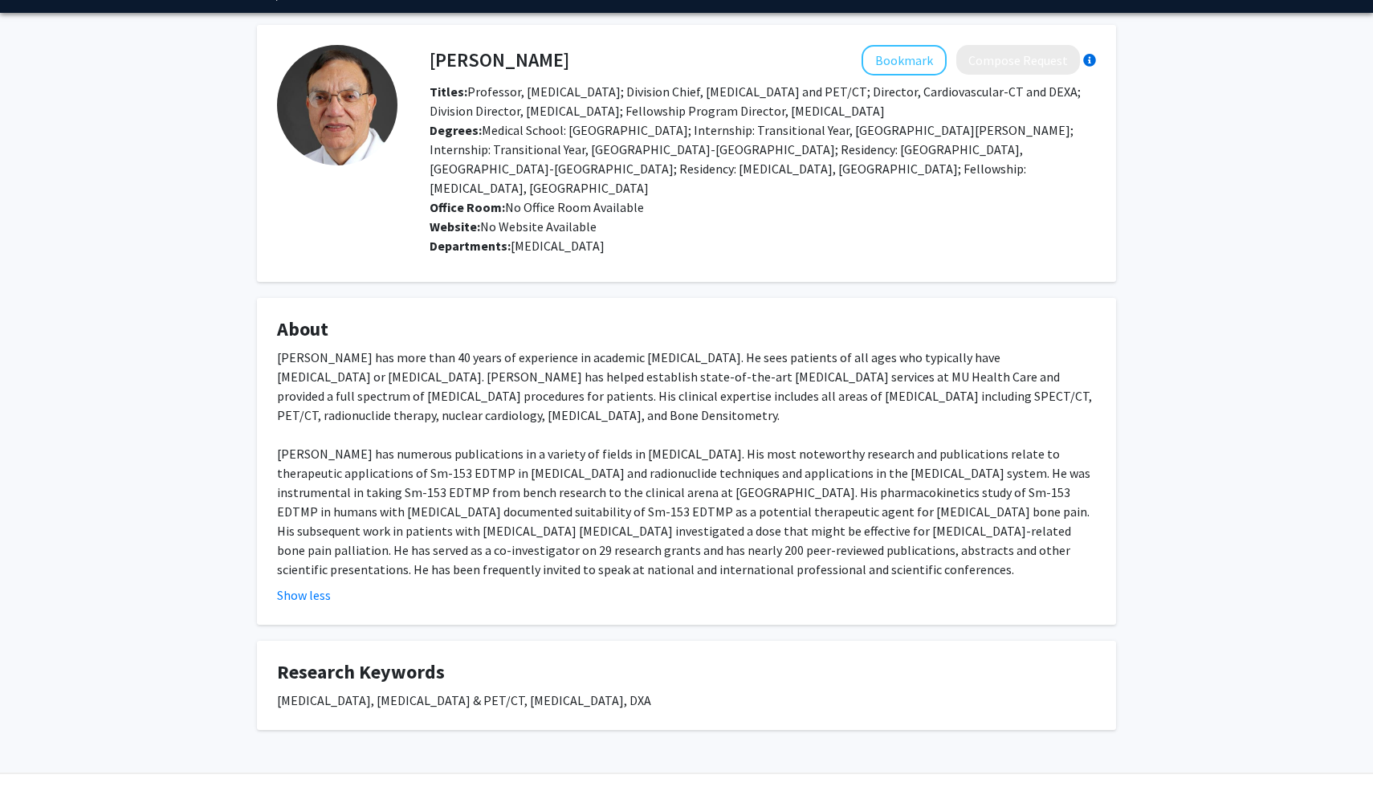 This screenshot has height=791, width=1373. What do you see at coordinates (454, 226) in the screenshot?
I see `b: Website:` at bounding box center [454, 226].